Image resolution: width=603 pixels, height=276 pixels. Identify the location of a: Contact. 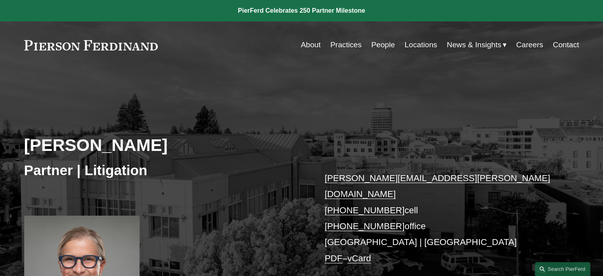
(566, 45).